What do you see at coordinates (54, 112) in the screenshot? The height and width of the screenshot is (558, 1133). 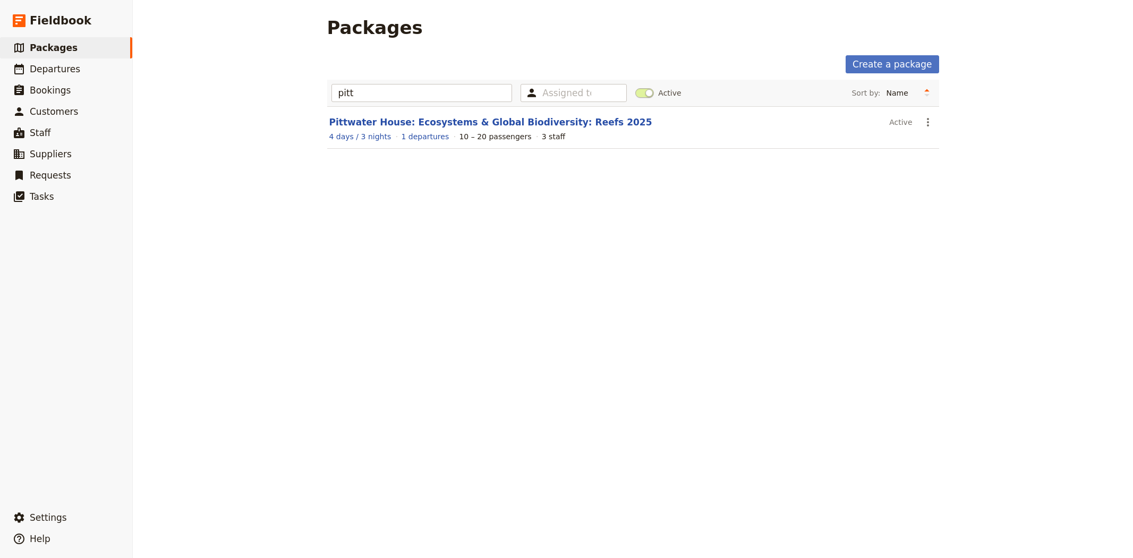 I see `span: Customers` at bounding box center [54, 112].